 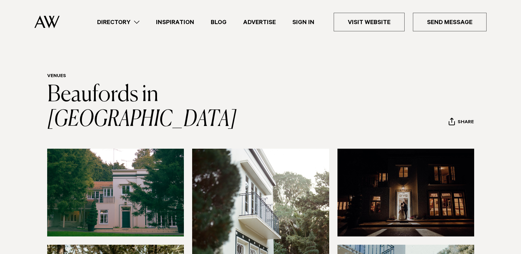 I want to click on a: Blog, so click(x=219, y=22).